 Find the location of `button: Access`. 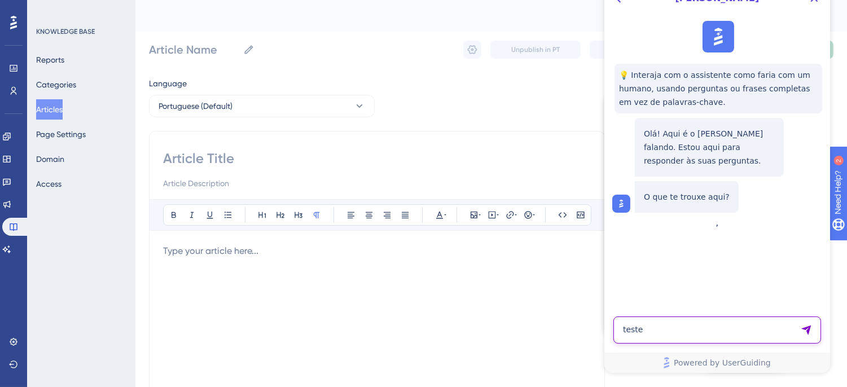

button: Access is located at coordinates (49, 184).